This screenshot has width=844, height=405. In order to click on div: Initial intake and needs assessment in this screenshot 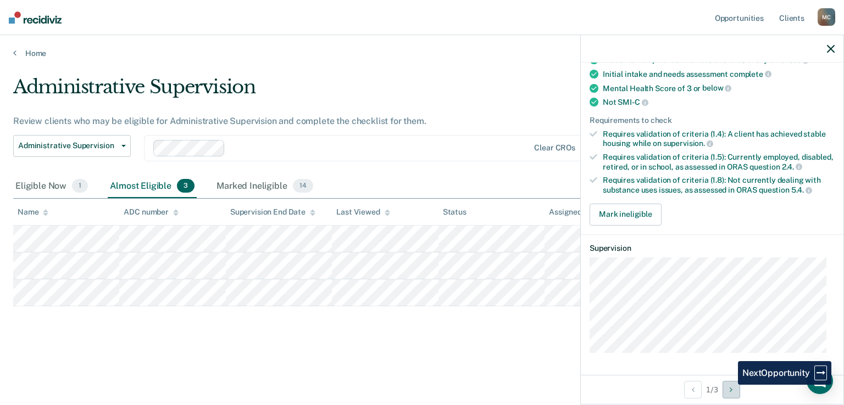, I will do `click(719, 74)`.